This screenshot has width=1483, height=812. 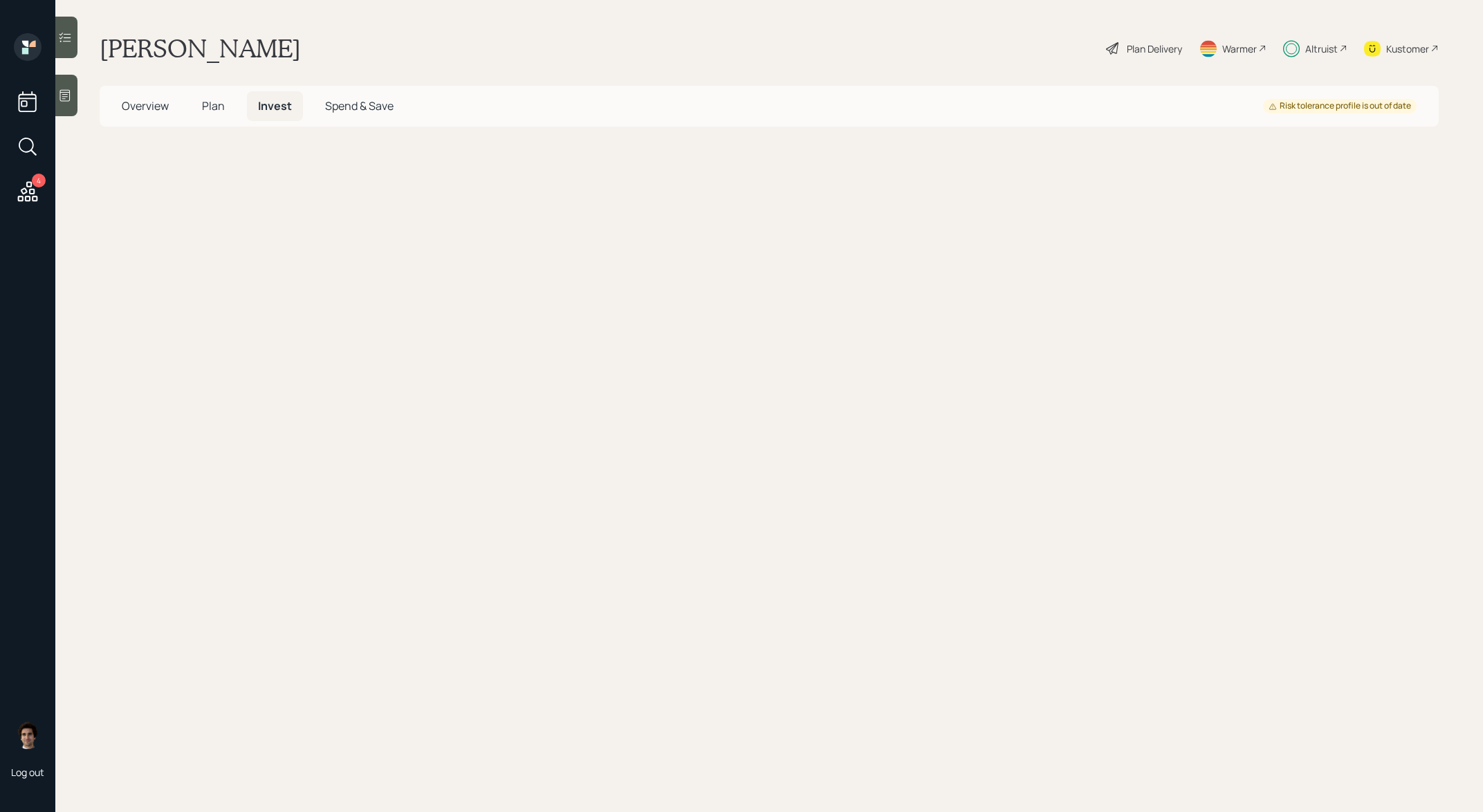 What do you see at coordinates (145, 106) in the screenshot?
I see `span: Overview` at bounding box center [145, 106].